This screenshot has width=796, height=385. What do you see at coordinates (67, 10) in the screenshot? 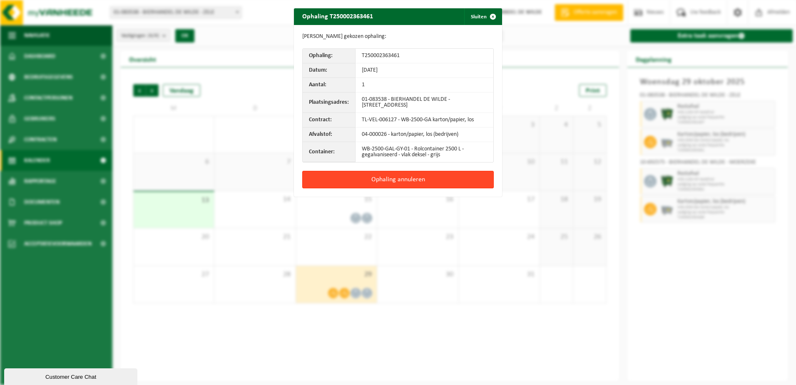
I see `div: Customer Care Chat` at bounding box center [67, 10].